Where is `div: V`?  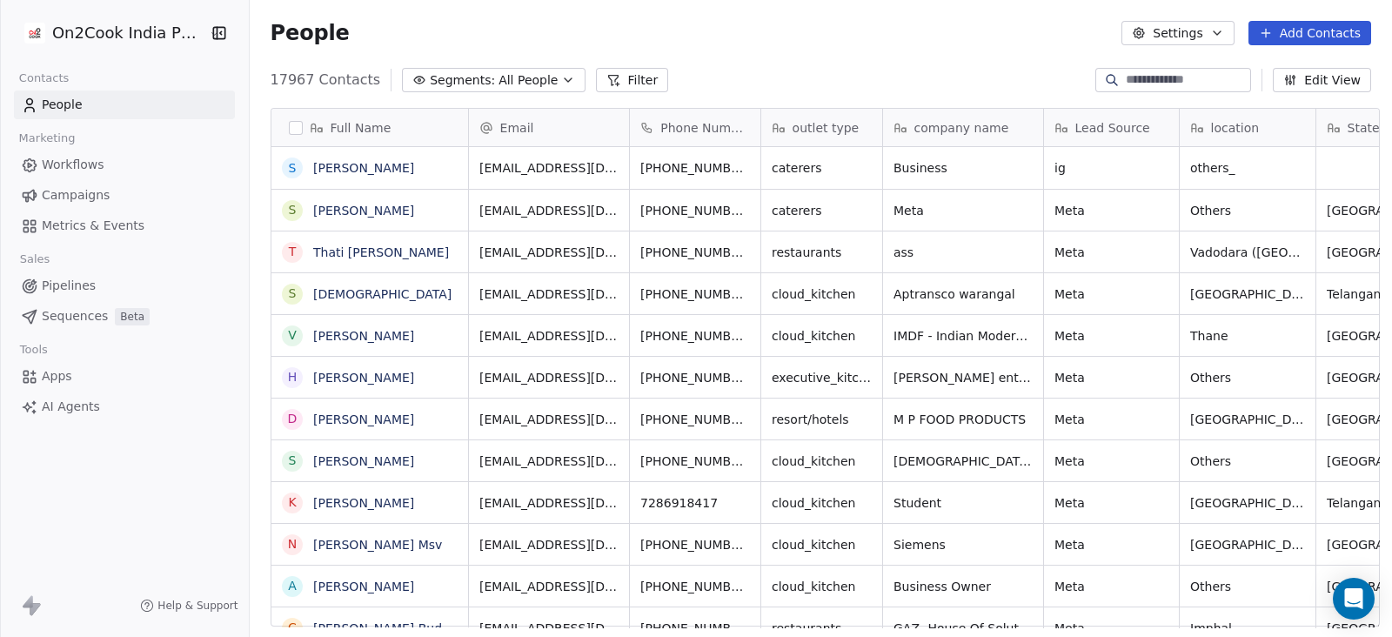 div: V is located at coordinates (292, 335).